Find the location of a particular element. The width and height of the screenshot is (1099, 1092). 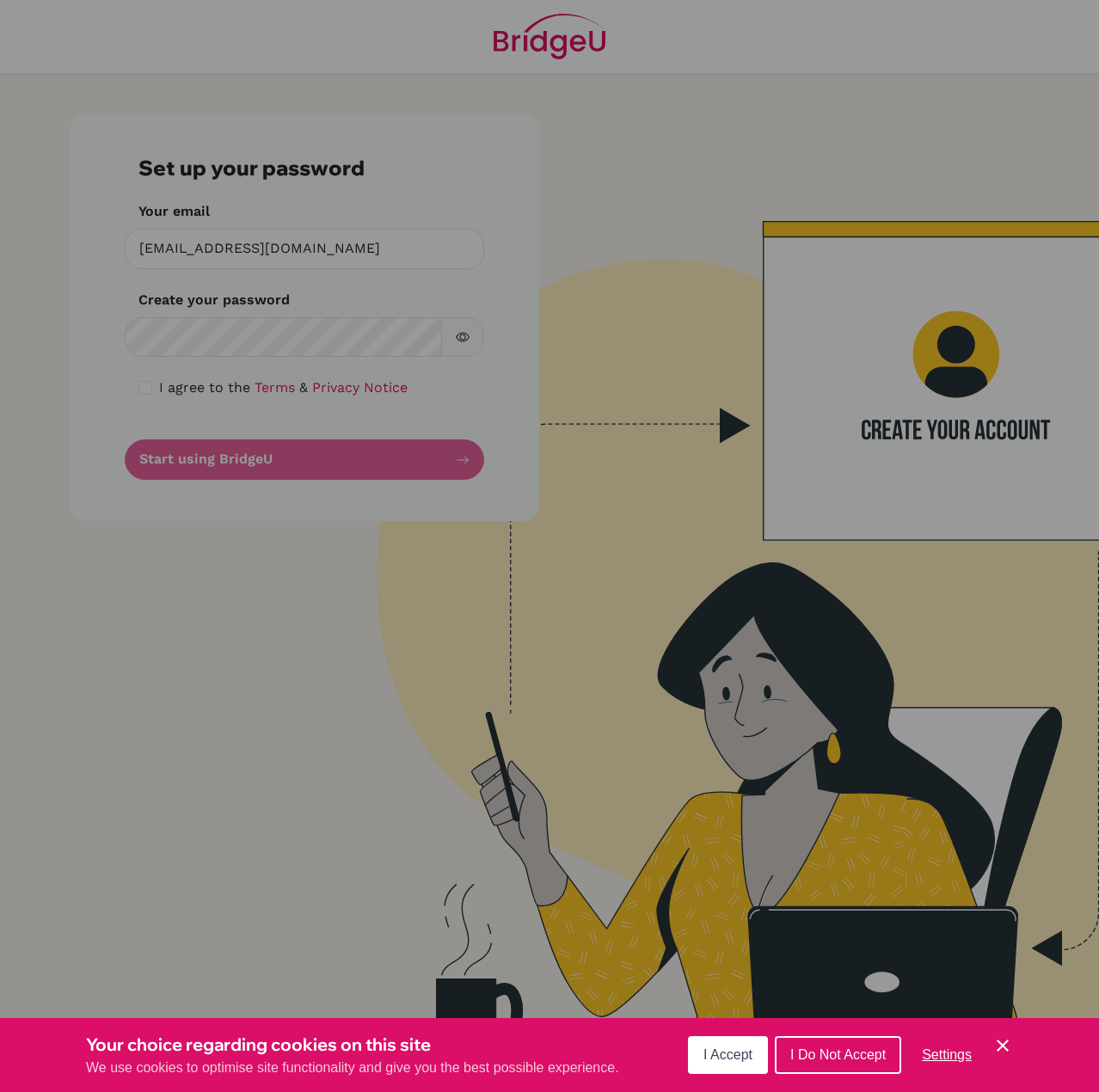

h3: Your choice regarding cookies on this site is located at coordinates (352, 1045).